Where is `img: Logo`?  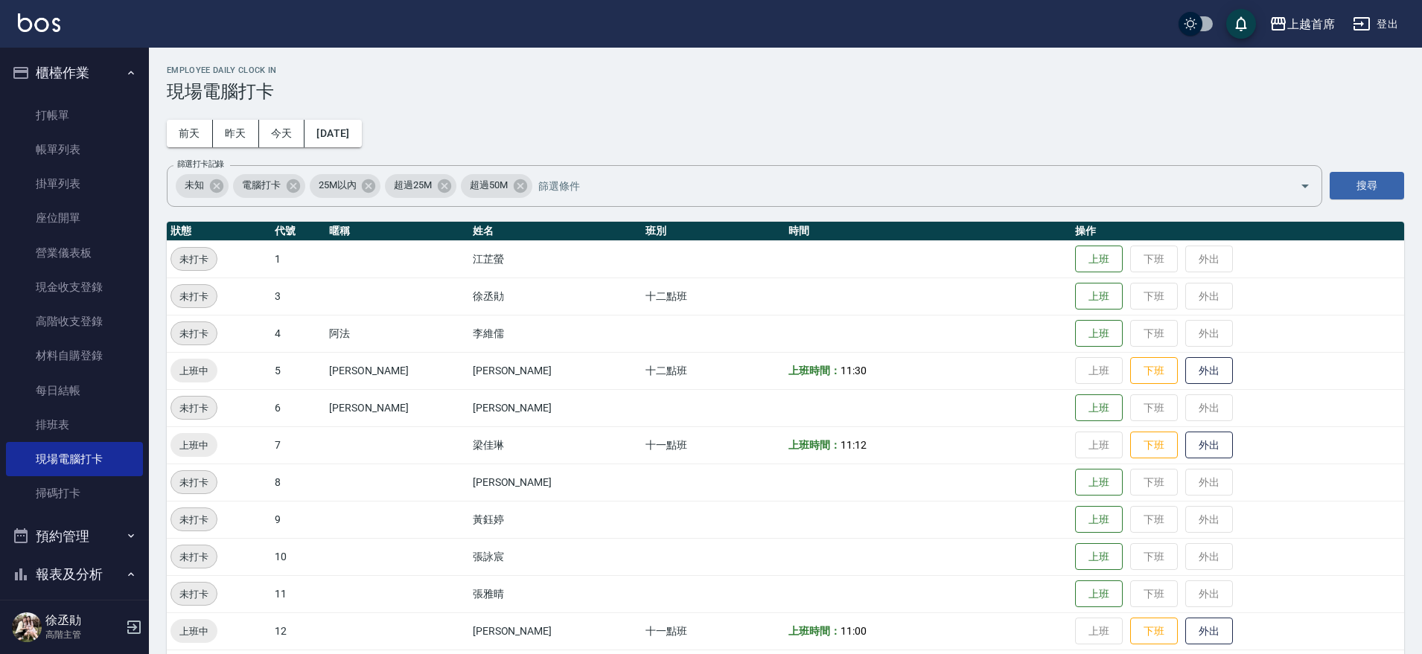 img: Logo is located at coordinates (39, 22).